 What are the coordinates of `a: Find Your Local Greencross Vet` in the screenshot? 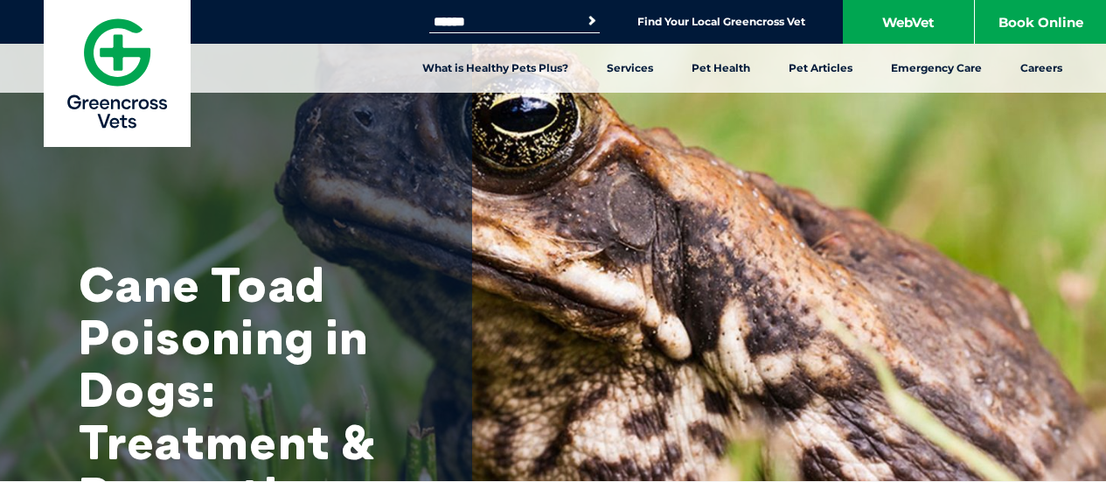 It's located at (721, 22).